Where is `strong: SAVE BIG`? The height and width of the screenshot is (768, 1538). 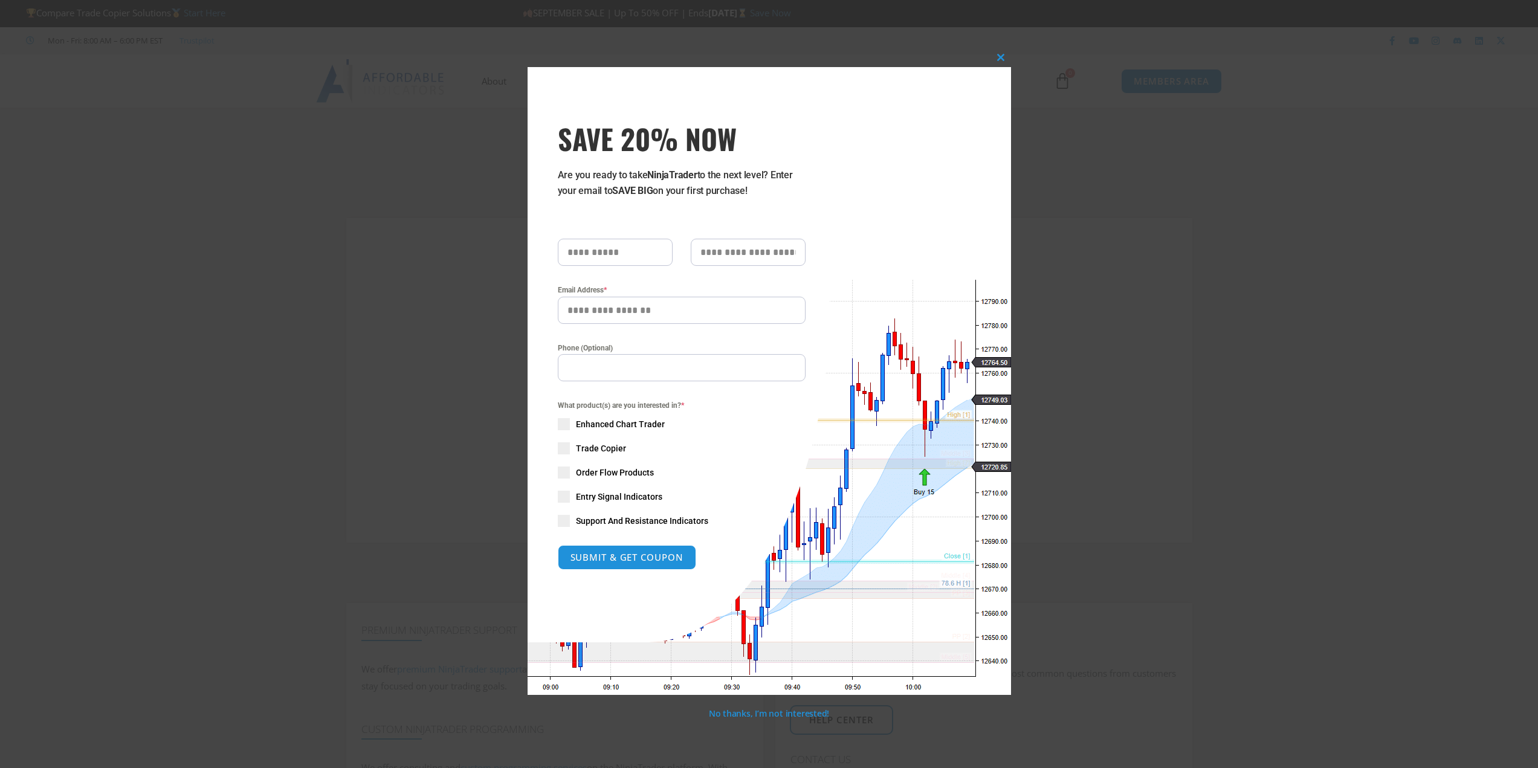
strong: SAVE BIG is located at coordinates (632, 190).